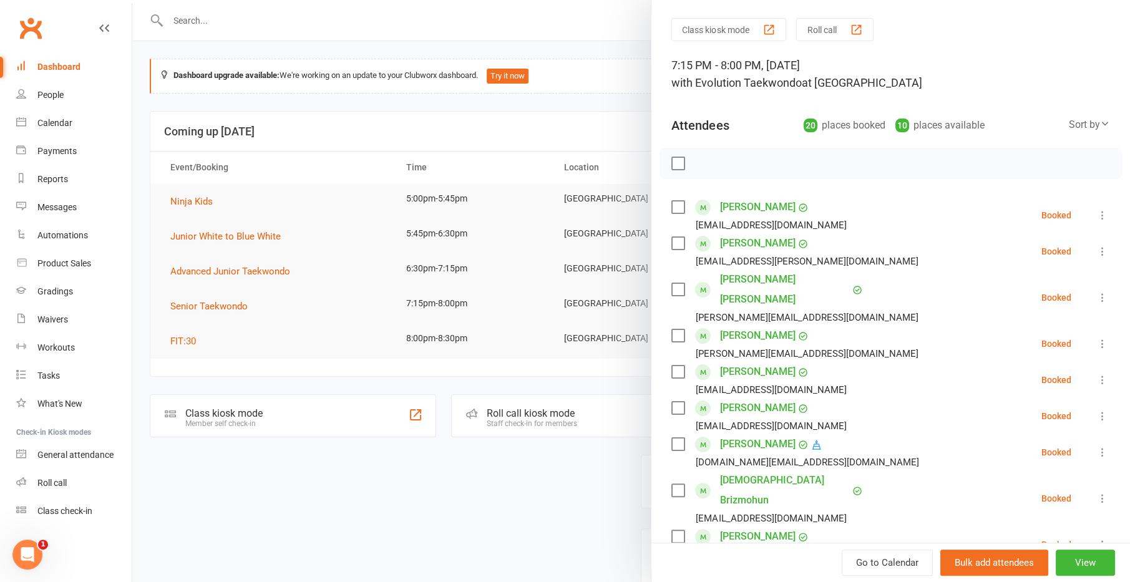 The width and height of the screenshot is (1130, 582). I want to click on button: View, so click(1085, 563).